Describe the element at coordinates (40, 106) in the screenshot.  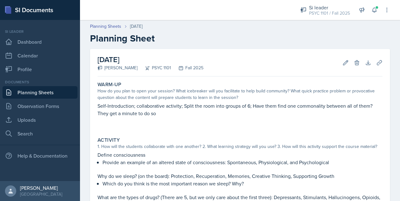
I see `a: Observation Forms` at that location.